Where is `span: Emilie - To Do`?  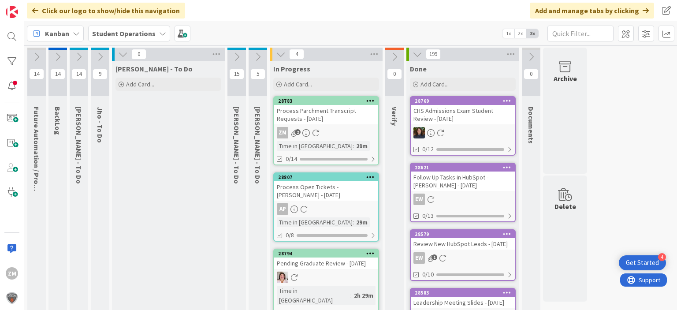 span: Emilie - To Do is located at coordinates (79, 145).